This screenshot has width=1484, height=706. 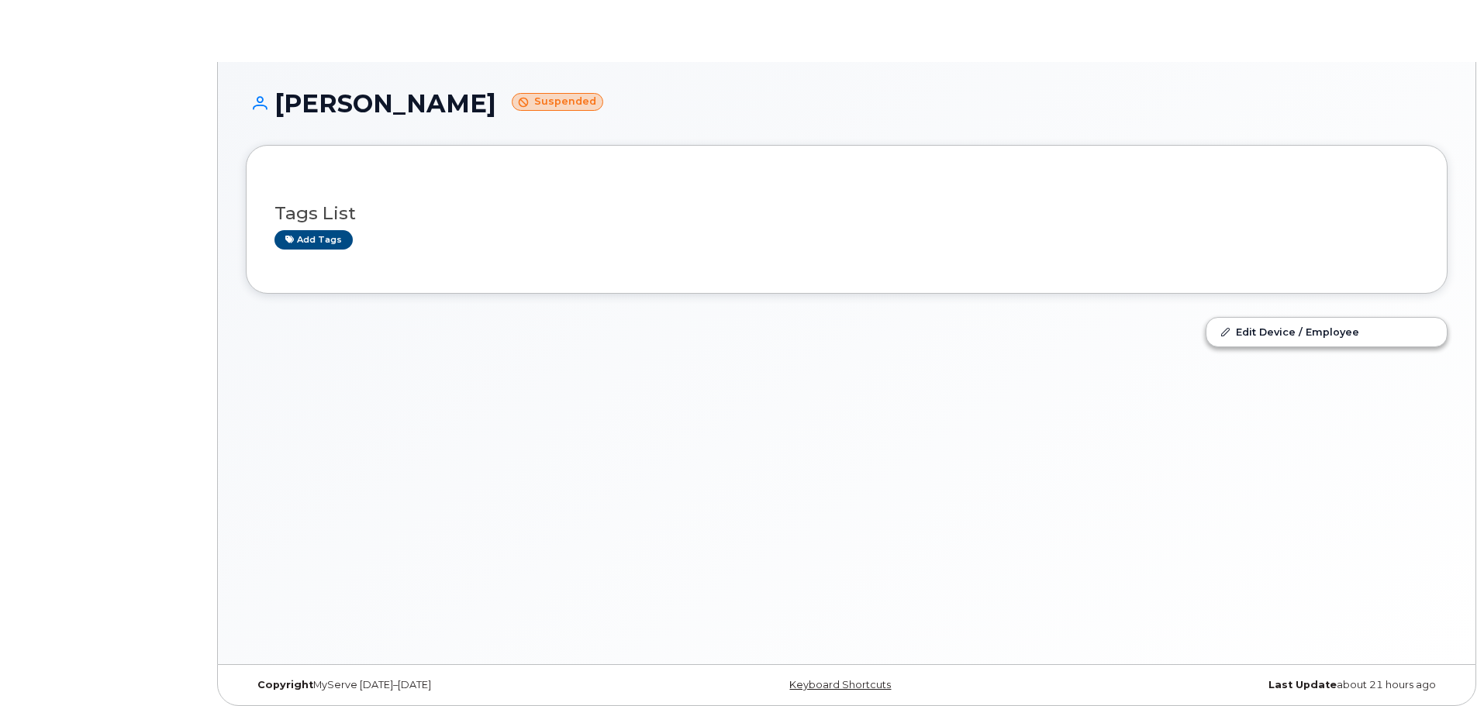 What do you see at coordinates (285, 685) in the screenshot?
I see `strong: Copyright` at bounding box center [285, 685].